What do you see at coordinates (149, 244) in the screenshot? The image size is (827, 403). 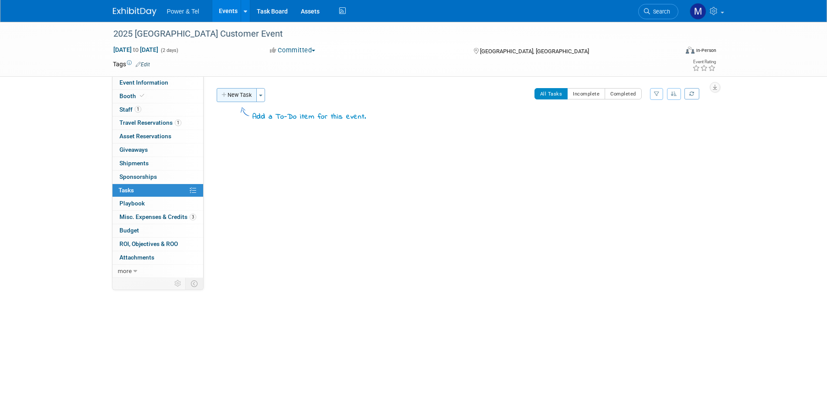 I see `span: ROI, Objectives & ROO` at bounding box center [149, 244].